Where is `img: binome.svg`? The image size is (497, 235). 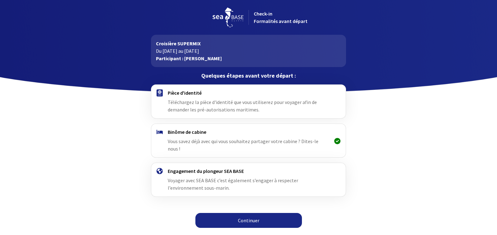
img: binome.svg is located at coordinates (160, 132).